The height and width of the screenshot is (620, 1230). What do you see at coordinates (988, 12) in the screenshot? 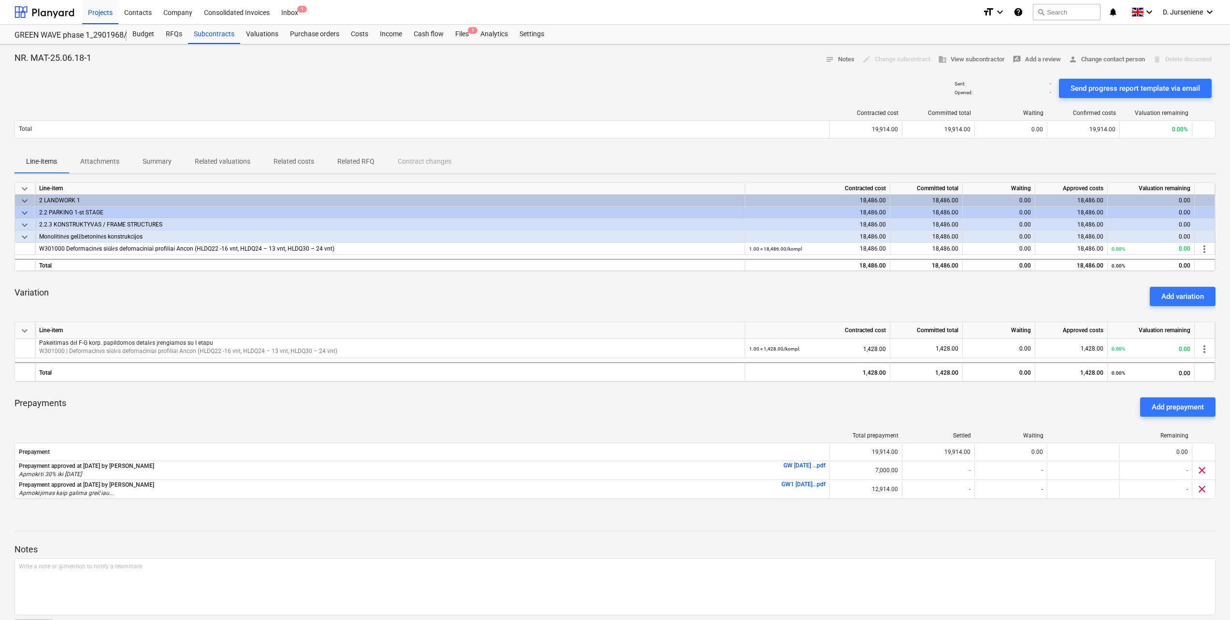
I see `i: format_size` at bounding box center [988, 12].